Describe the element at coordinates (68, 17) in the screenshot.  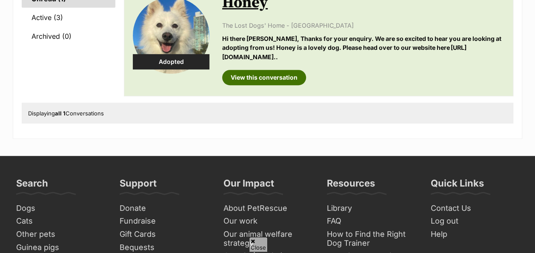
I see `a: Active (3)` at that location.